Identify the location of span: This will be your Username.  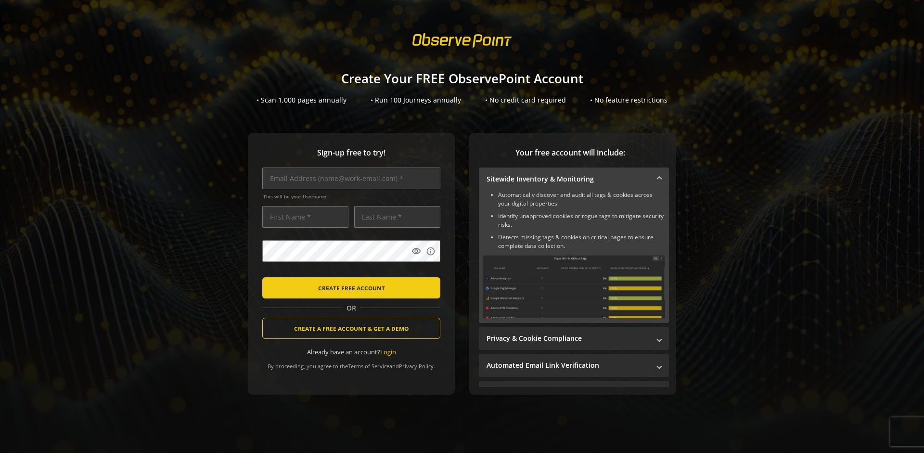
(352, 196).